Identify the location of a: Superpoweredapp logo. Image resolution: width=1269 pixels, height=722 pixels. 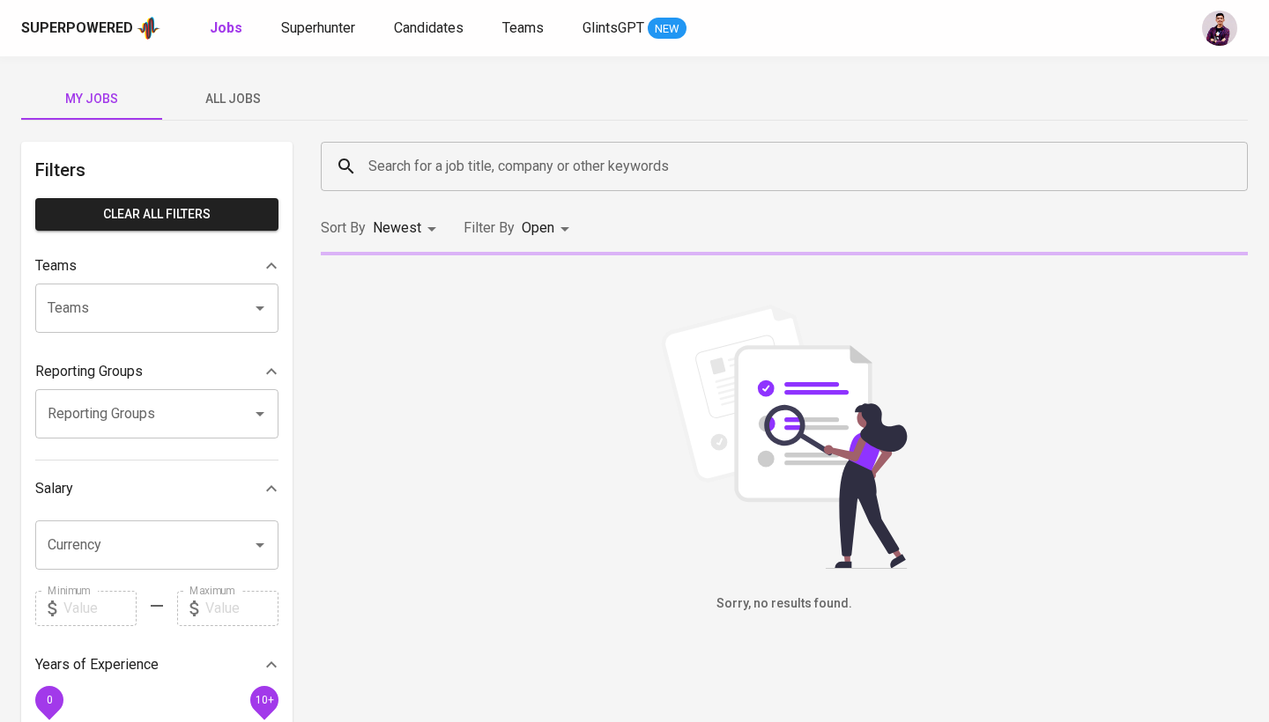
(91, 28).